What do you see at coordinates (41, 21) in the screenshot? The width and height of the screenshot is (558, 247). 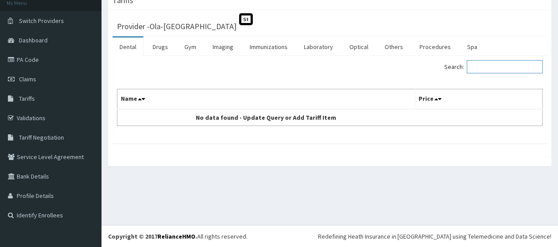 I see `span: Switch Providers` at bounding box center [41, 21].